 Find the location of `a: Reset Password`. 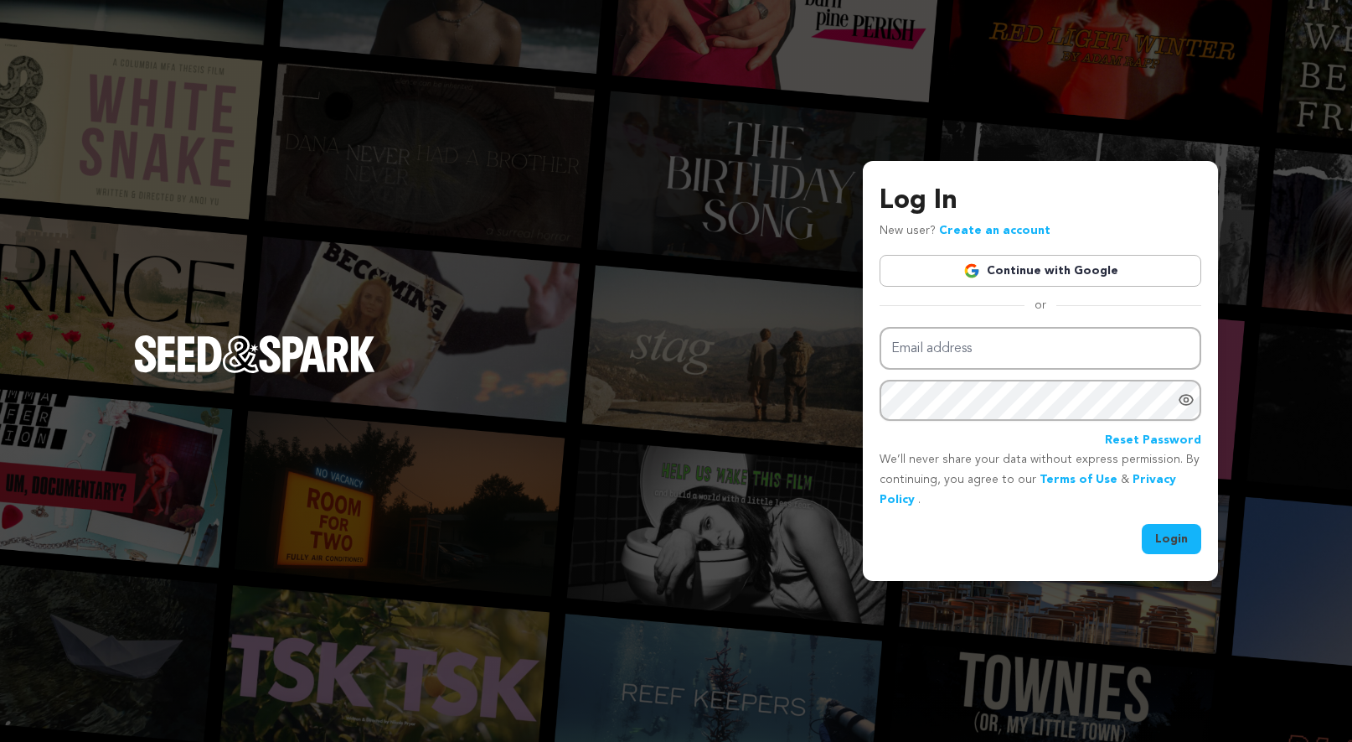

a: Reset Password is located at coordinates (1153, 441).